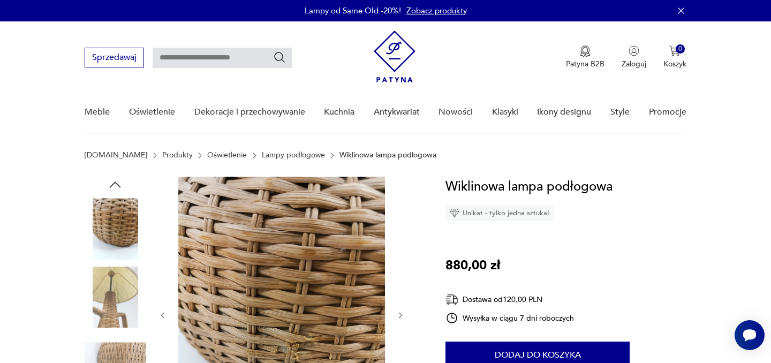 Image resolution: width=771 pixels, height=363 pixels. Describe the element at coordinates (250, 112) in the screenshot. I see `a: Dekoracje i przechowywanie` at that location.